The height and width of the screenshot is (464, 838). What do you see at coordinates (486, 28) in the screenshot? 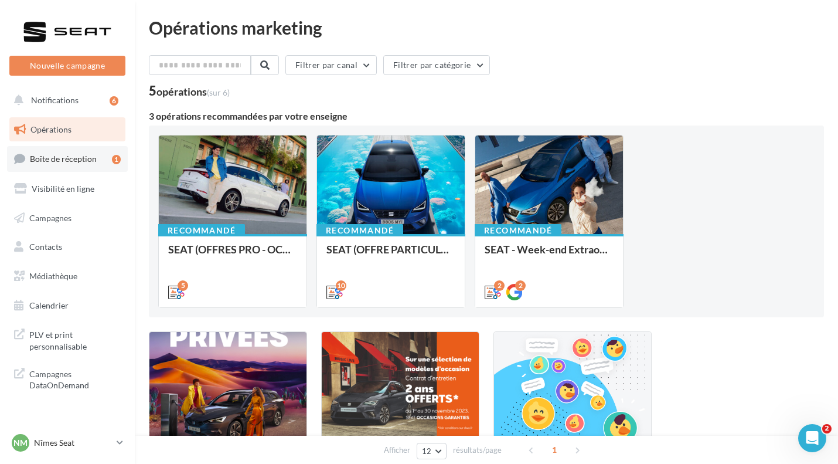
I see `div: Opérations marketing` at bounding box center [486, 28].